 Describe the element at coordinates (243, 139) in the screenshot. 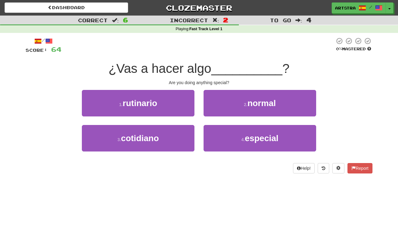

I see `small: 4 .` at that location.